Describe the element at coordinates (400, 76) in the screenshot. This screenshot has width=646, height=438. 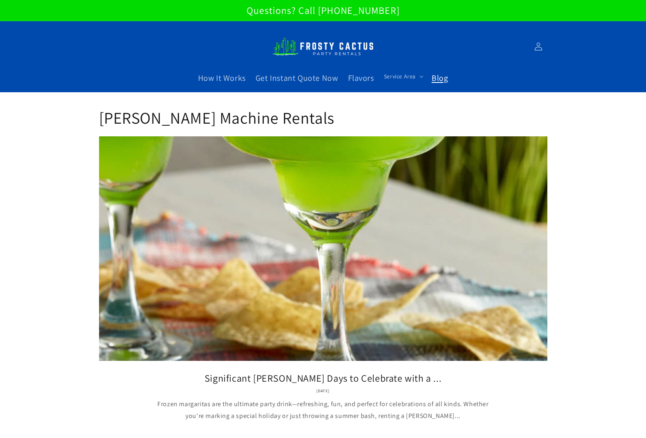
I see `span: Service Area` at that location.